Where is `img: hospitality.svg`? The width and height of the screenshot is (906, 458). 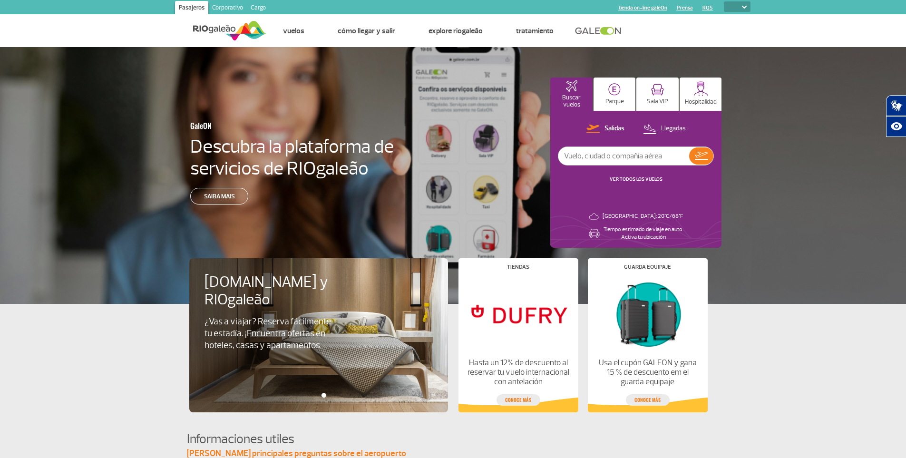
img: hospitality.svg is located at coordinates (701, 88).